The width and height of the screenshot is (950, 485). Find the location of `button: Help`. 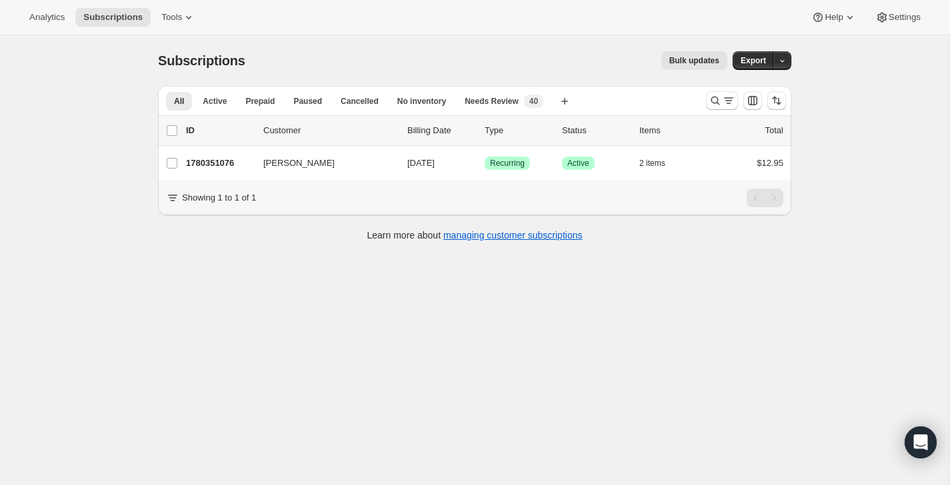

button: Help is located at coordinates (833, 17).